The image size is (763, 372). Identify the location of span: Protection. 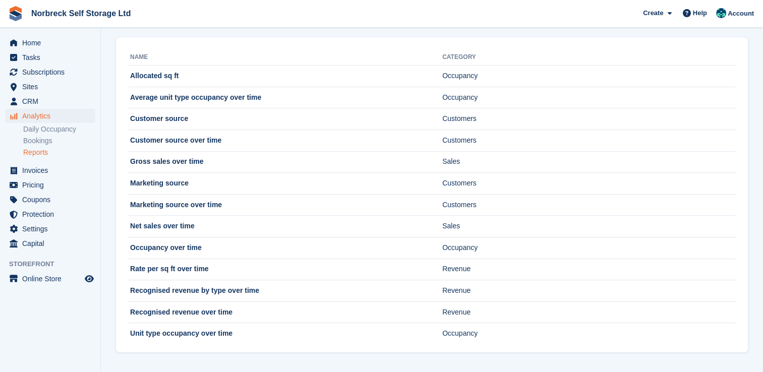
(52, 214).